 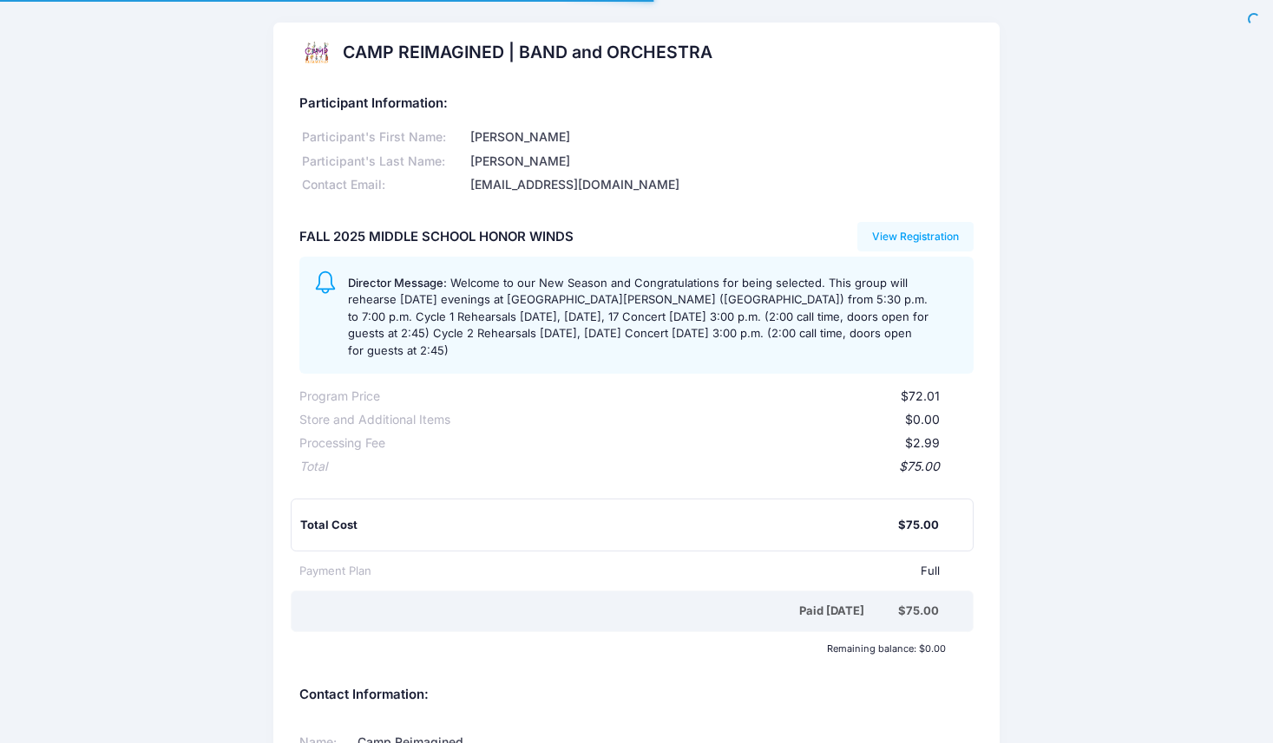 I want to click on h2: CAMP REIMAGINED | BAND and ORCHESTRA, so click(x=527, y=52).